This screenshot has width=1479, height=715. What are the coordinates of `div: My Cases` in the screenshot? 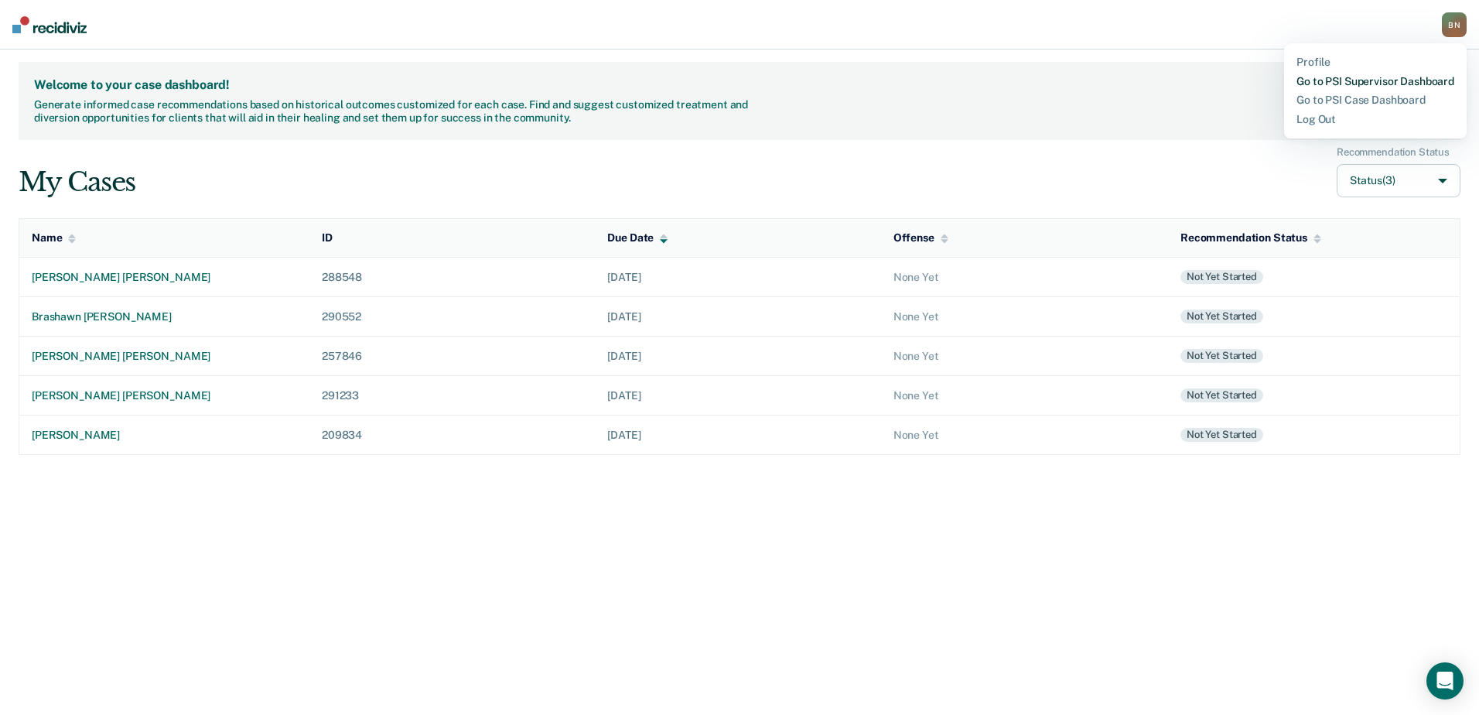 It's located at (77, 182).